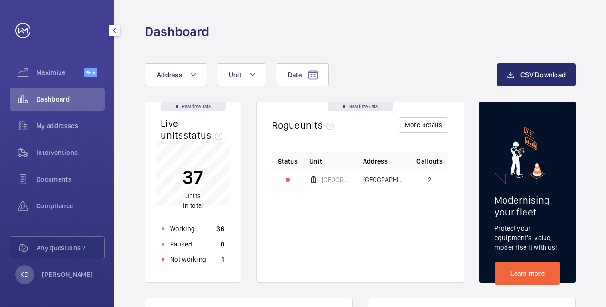 This screenshot has height=307, width=606. I want to click on span: Callouts, so click(429, 161).